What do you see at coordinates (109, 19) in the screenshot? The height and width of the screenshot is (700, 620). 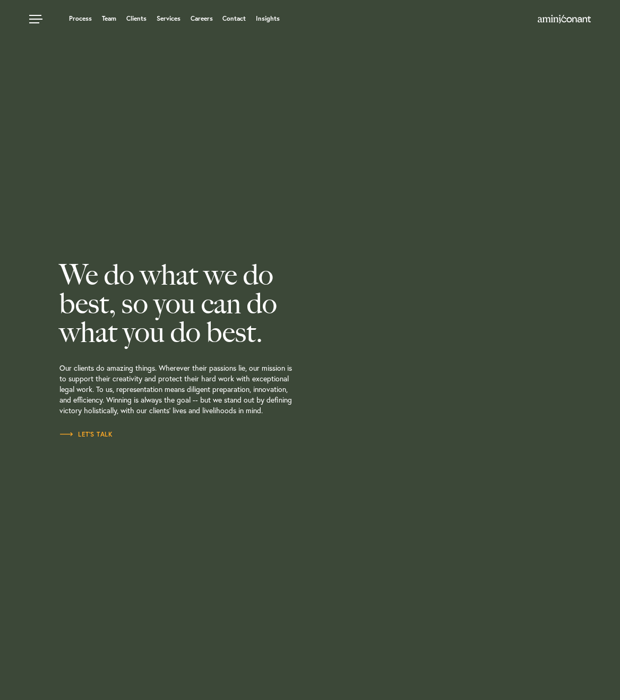 I see `a: Team` at bounding box center [109, 19].